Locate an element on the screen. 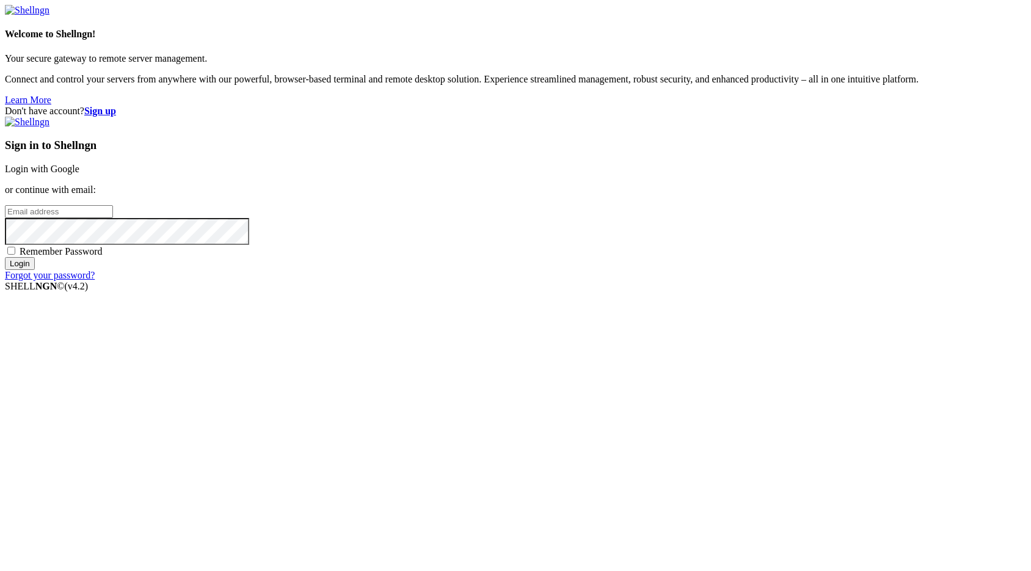 This screenshot has height=571, width=1031. span: SHELL © is located at coordinates (46, 286).